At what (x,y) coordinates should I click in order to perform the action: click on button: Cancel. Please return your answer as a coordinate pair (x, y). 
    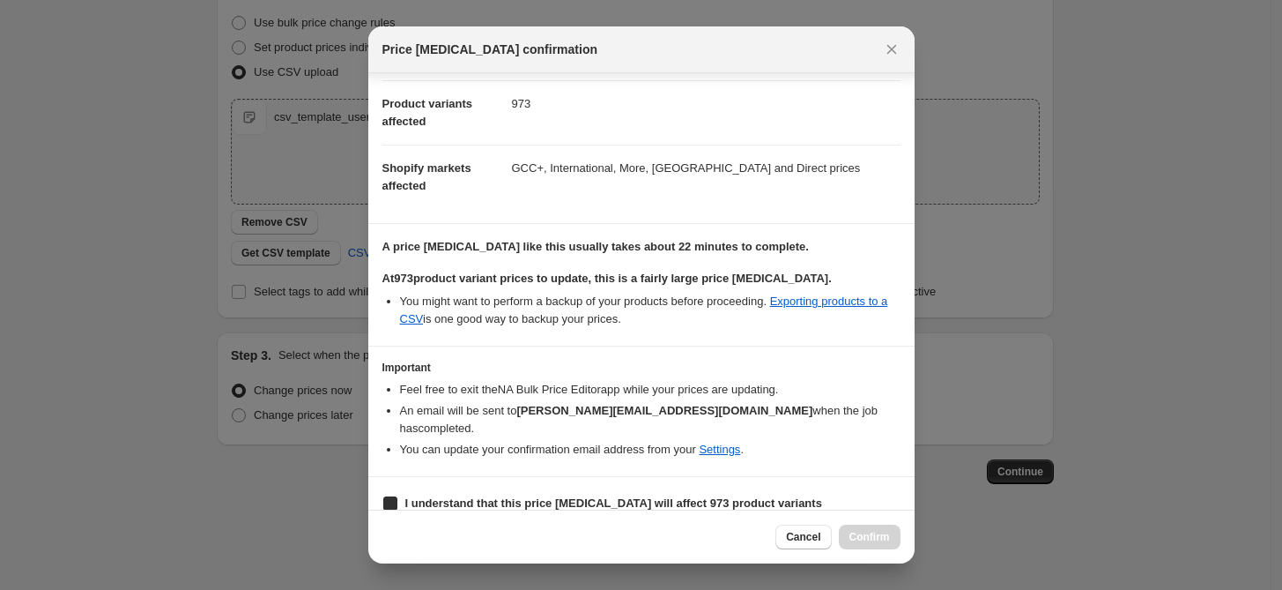
    Looking at the image, I should click on (803, 537).